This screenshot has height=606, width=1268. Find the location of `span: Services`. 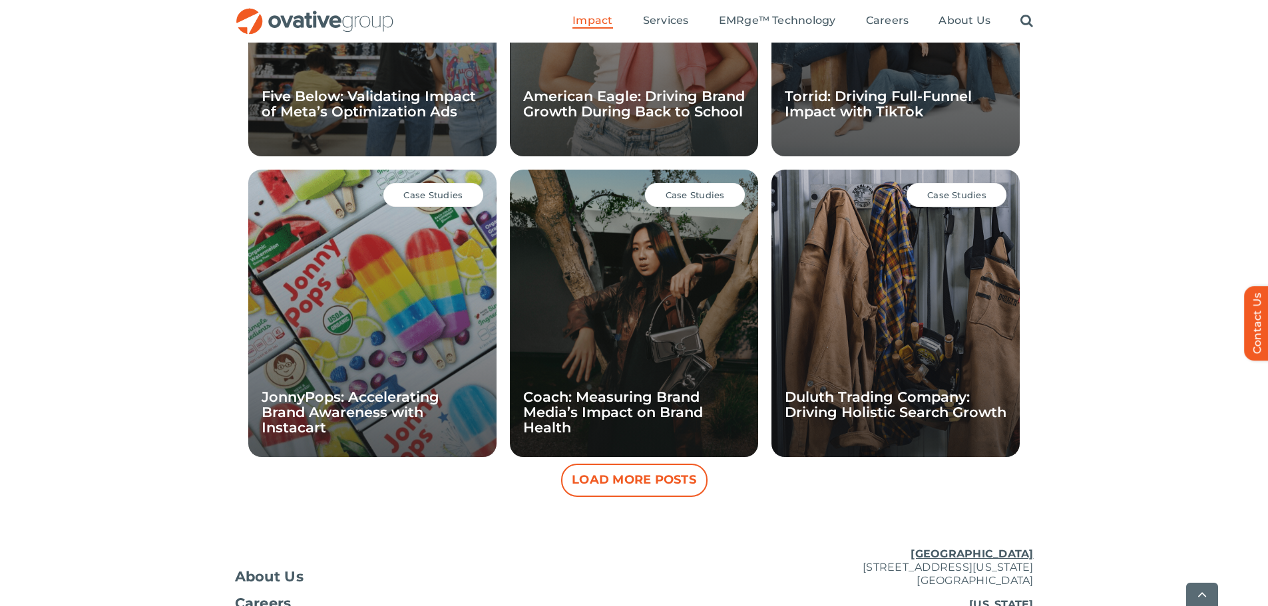

span: Services is located at coordinates (665, 21).